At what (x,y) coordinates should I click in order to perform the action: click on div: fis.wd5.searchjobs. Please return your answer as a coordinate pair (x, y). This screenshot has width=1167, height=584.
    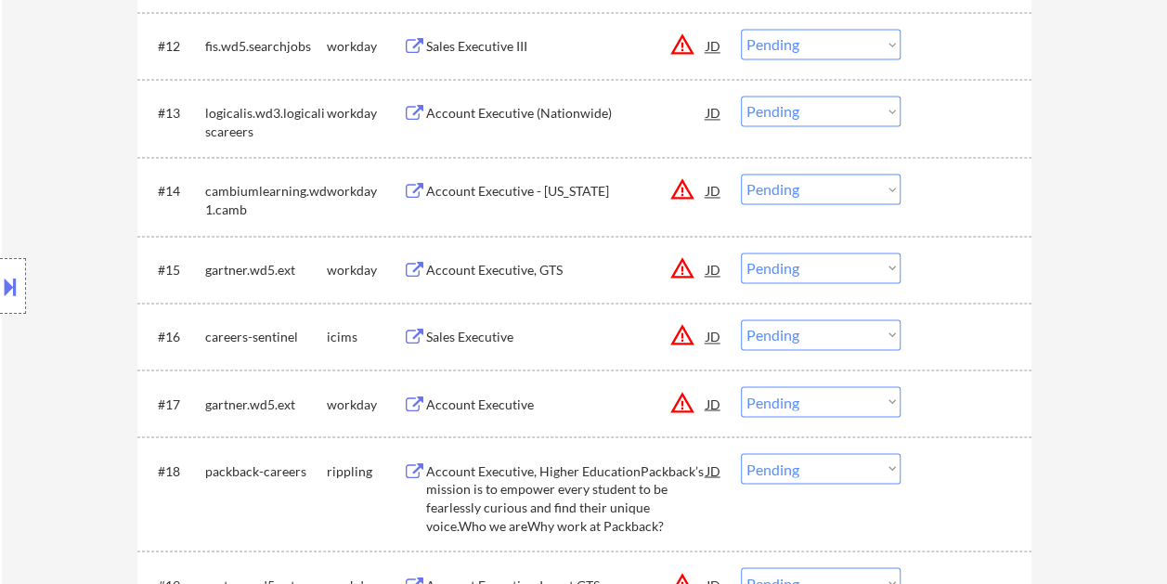
    Looking at the image, I should click on (265, 46).